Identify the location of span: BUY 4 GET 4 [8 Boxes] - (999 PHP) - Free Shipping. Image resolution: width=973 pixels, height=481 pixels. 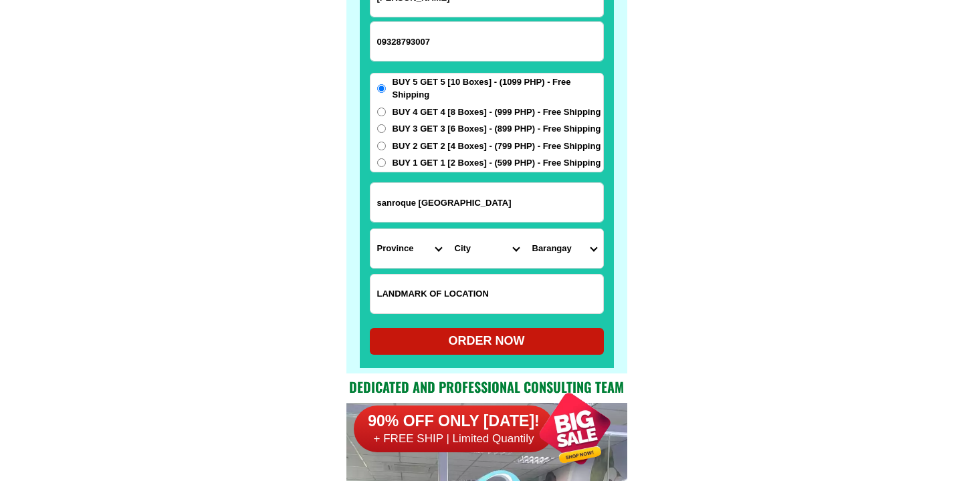
(497, 112).